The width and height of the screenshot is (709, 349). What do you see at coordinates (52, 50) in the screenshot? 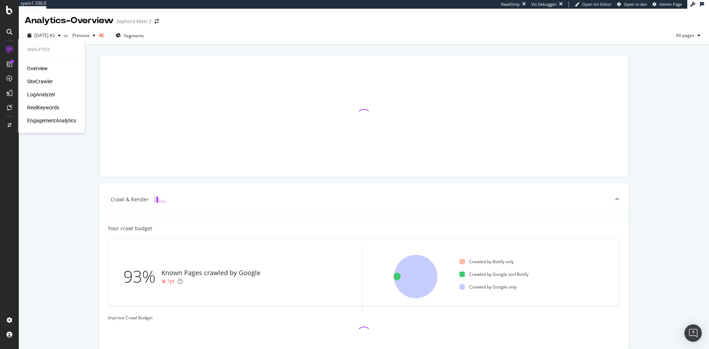
I see `div: Analytics` at bounding box center [52, 50].